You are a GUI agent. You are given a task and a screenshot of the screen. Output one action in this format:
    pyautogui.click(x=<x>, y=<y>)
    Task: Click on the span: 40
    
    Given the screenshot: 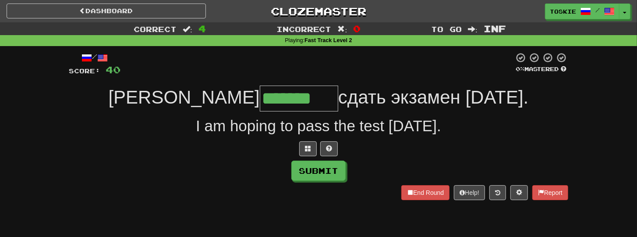 What is the action you would take?
    pyautogui.click(x=113, y=69)
    